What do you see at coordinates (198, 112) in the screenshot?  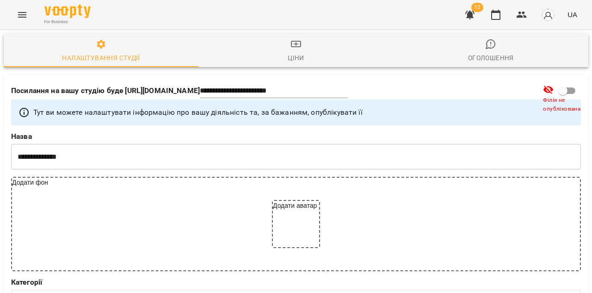 I see `p: Тут ви можете налаштувати інформацію про вашу діяльність та, за бажанням, опублікувати її` at bounding box center [198, 112].